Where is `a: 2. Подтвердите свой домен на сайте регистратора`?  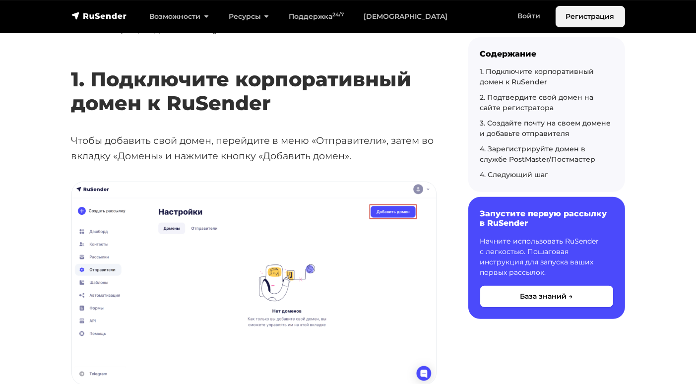
a: 2. Подтвердите свой домен на сайте регистратора is located at coordinates (537, 102).